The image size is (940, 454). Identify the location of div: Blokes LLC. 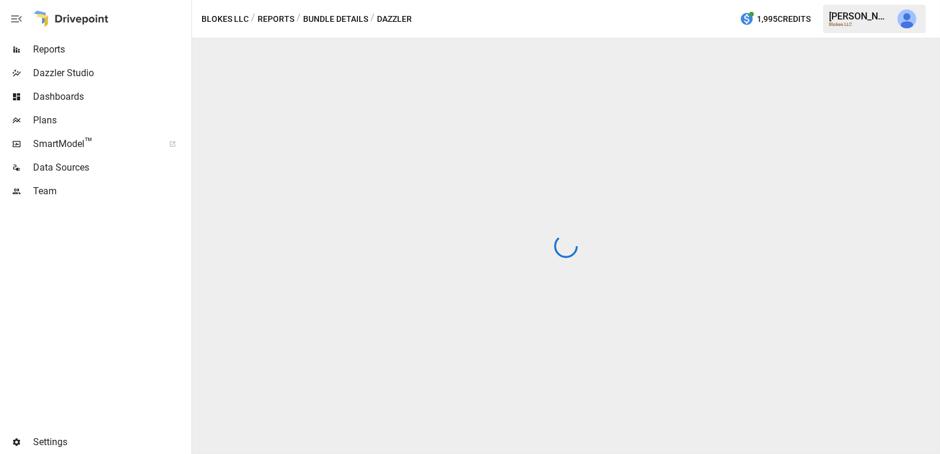
(859, 24).